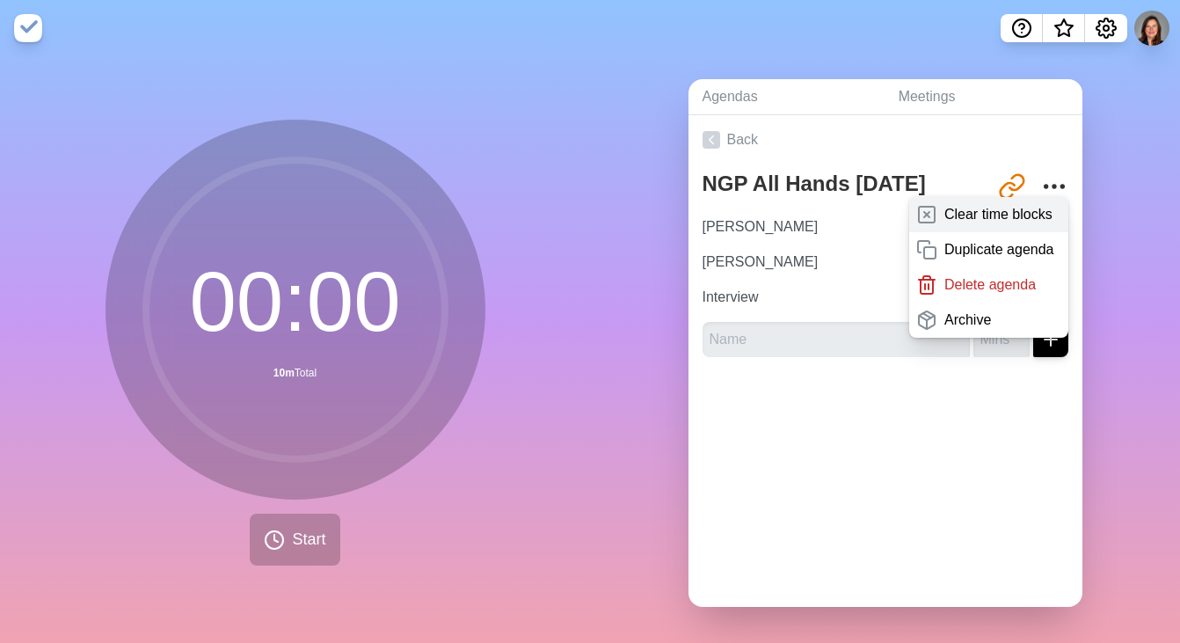  What do you see at coordinates (295, 539) in the screenshot?
I see `button: Start` at bounding box center [295, 539].